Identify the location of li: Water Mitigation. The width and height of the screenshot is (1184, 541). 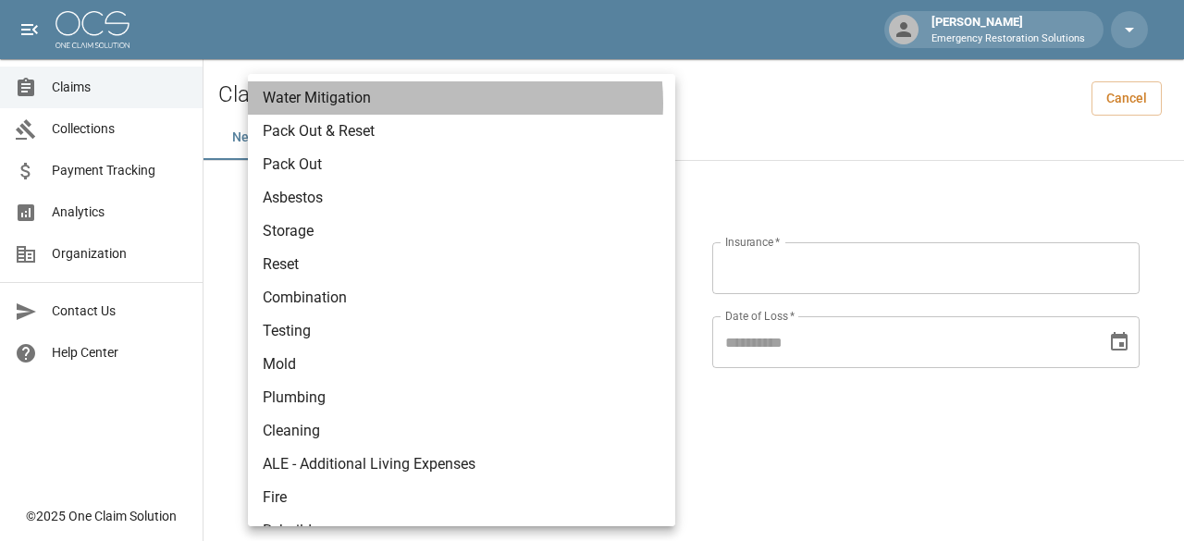
(462, 98).